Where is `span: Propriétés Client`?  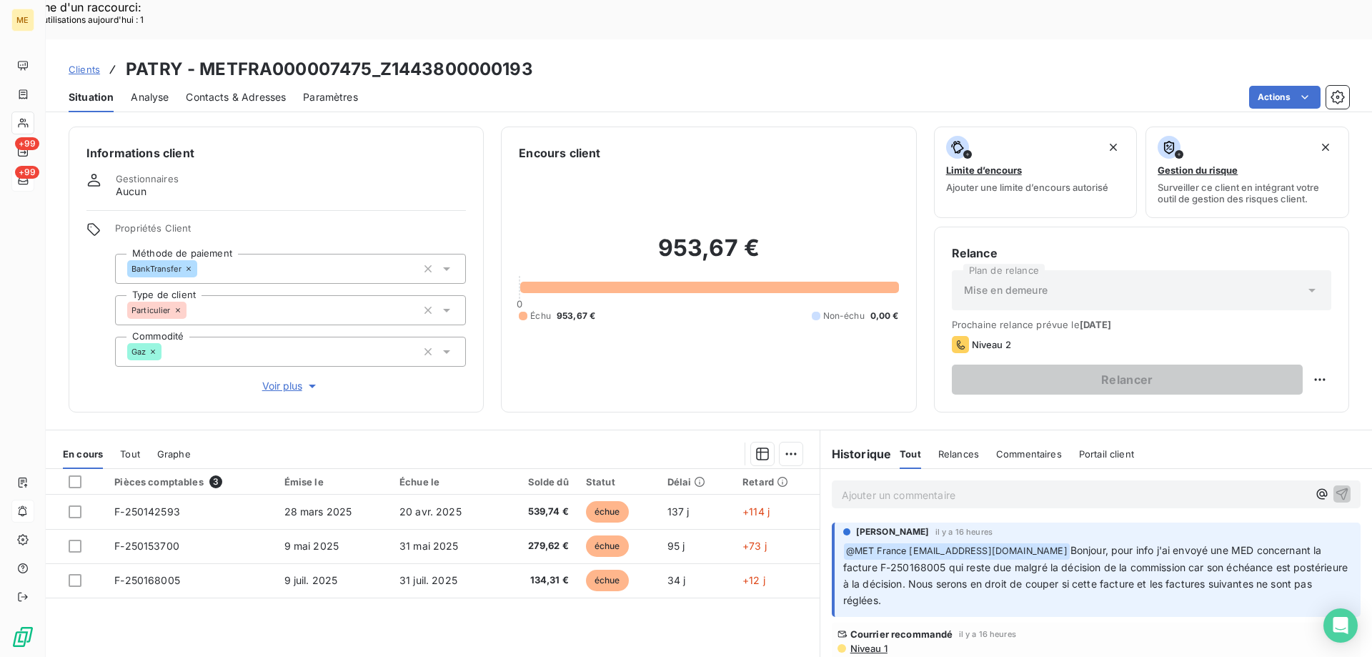
span: Propriétés Client is located at coordinates (290, 232).